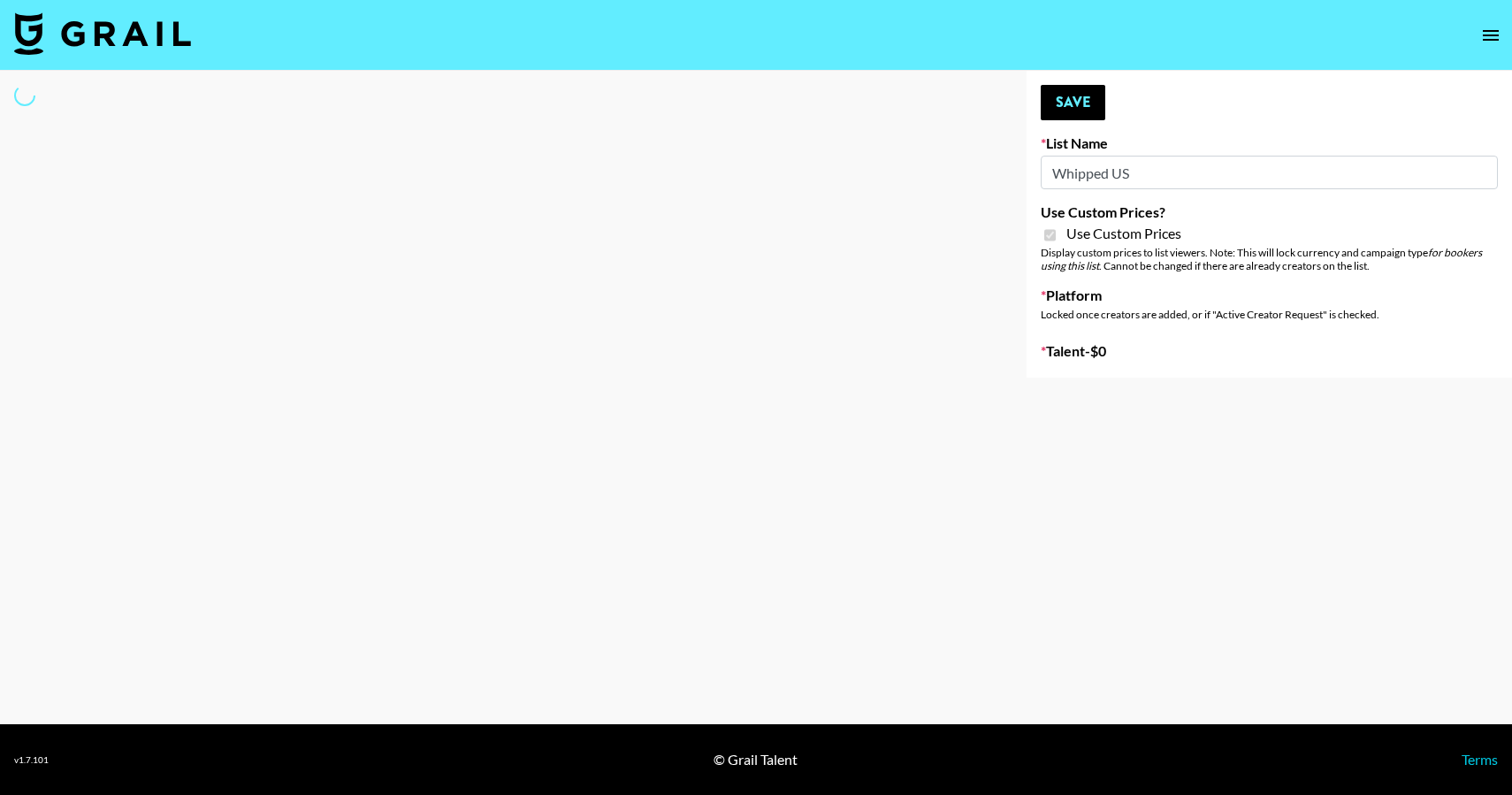 This screenshot has height=795, width=1512. What do you see at coordinates (1269, 143) in the screenshot?
I see `label: List Name` at bounding box center [1269, 143].